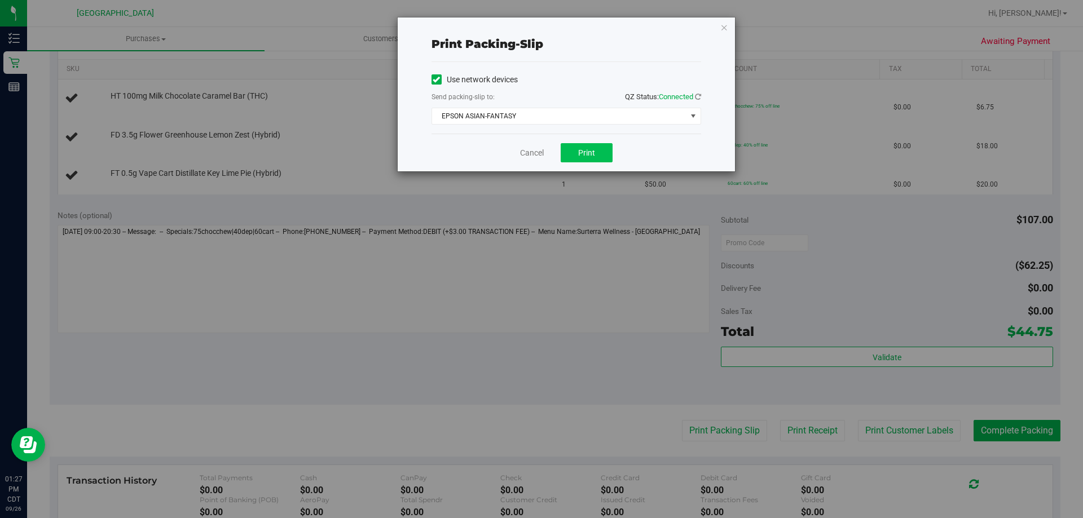 This screenshot has height=518, width=1083. Describe the element at coordinates (559, 116) in the screenshot. I see `span: EPSON ASIAN-FANTASY` at that location.